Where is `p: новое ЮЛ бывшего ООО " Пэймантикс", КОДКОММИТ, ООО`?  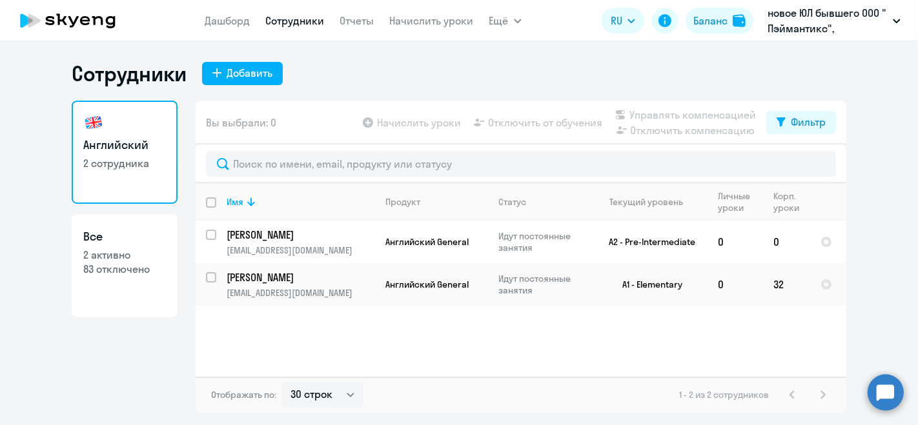 p: новое ЮЛ бывшего ООО " Пэймантикс", КОДКОММИТ, ООО is located at coordinates (828, 21).